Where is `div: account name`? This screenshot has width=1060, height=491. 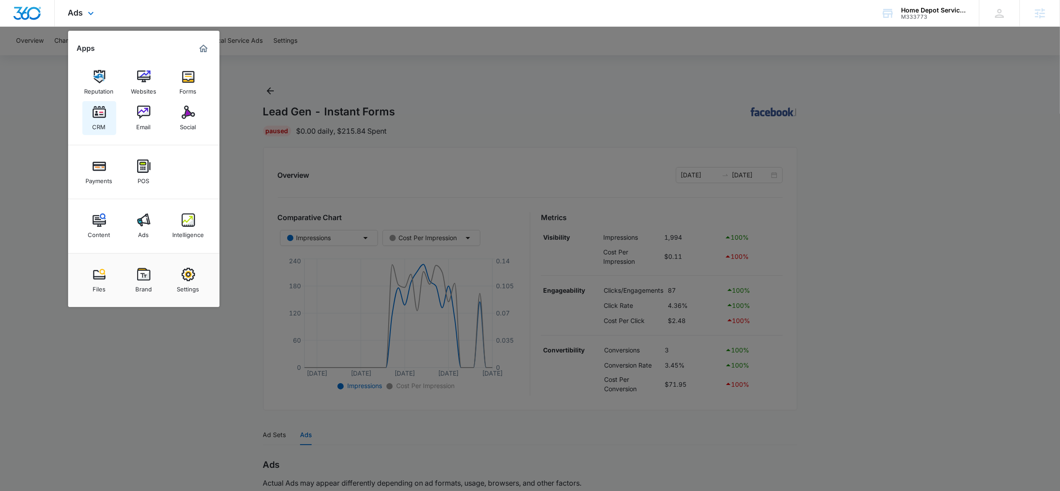
div: account name is located at coordinates (934, 10).